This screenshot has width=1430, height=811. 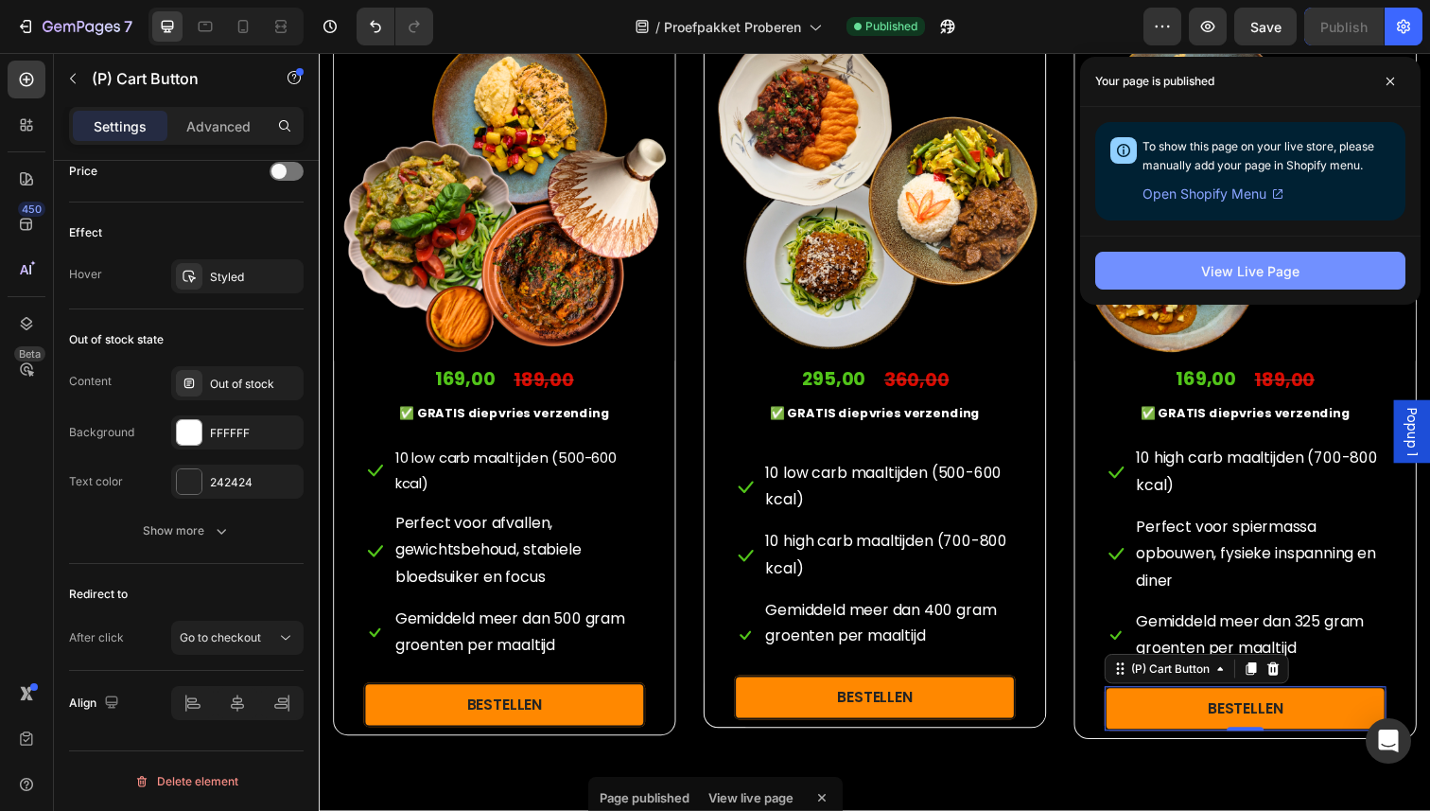 What do you see at coordinates (1344, 26) in the screenshot?
I see `button: Publish` at bounding box center [1344, 26].